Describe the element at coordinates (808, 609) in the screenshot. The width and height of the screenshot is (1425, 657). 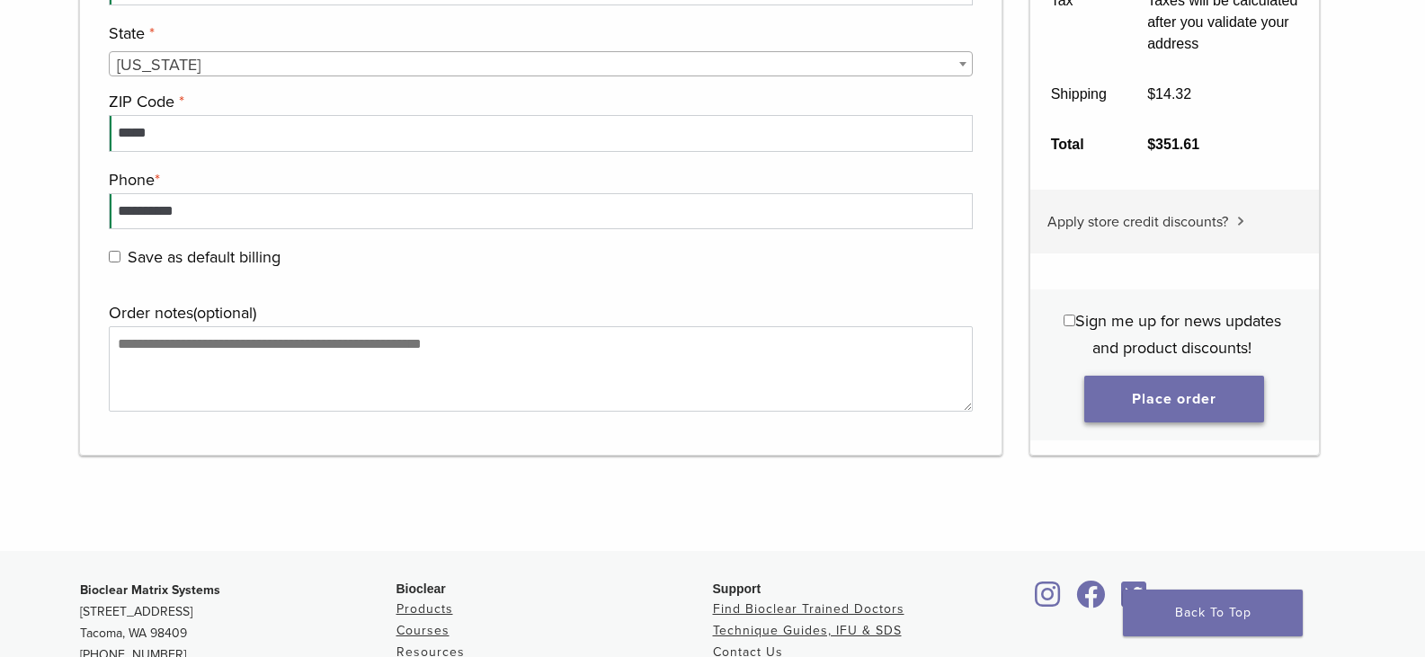
I see `a: Find Bioclear Trained Doctors` at that location.